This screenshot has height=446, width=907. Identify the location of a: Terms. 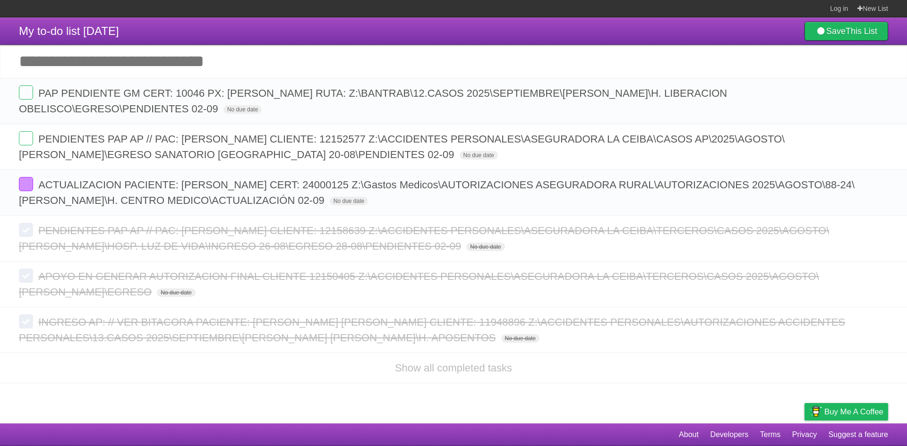
(770, 435).